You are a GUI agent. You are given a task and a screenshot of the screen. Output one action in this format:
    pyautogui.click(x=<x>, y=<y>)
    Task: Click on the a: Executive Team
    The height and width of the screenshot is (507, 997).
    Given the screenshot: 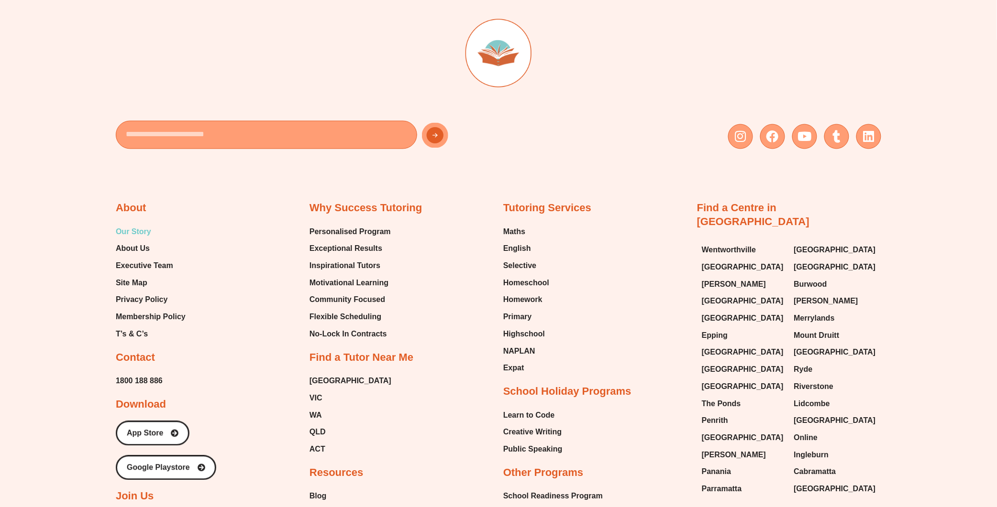 What is the action you would take?
    pyautogui.click(x=151, y=266)
    